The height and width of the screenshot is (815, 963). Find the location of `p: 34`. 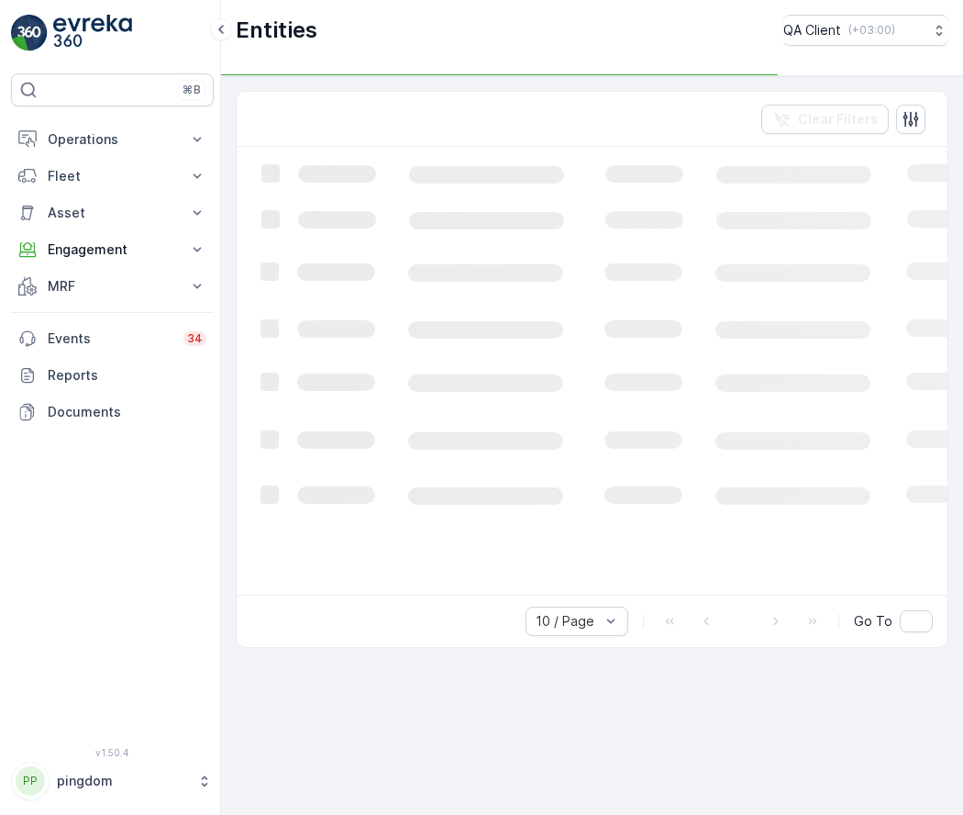

p: 34 is located at coordinates (194, 339).